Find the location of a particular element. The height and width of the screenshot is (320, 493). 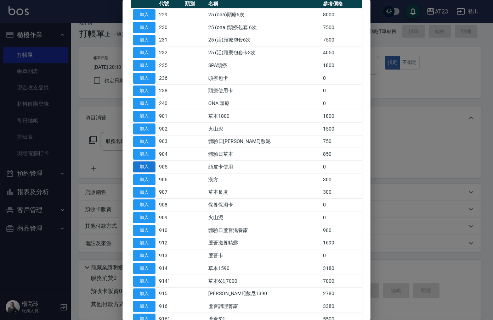

td: 232 is located at coordinates (170, 53).